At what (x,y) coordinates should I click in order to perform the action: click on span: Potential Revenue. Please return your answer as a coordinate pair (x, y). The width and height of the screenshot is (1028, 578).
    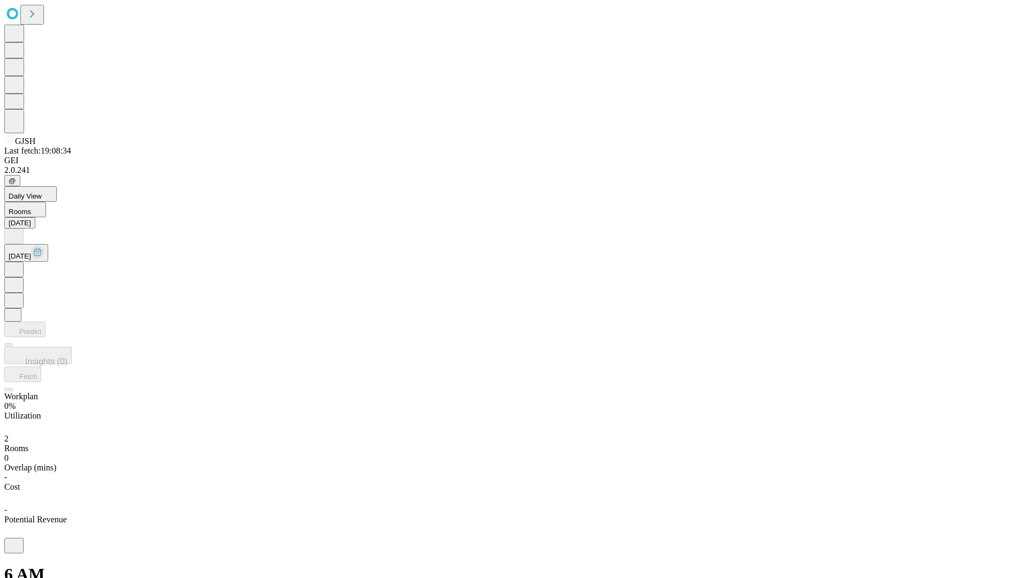
    Looking at the image, I should click on (35, 519).